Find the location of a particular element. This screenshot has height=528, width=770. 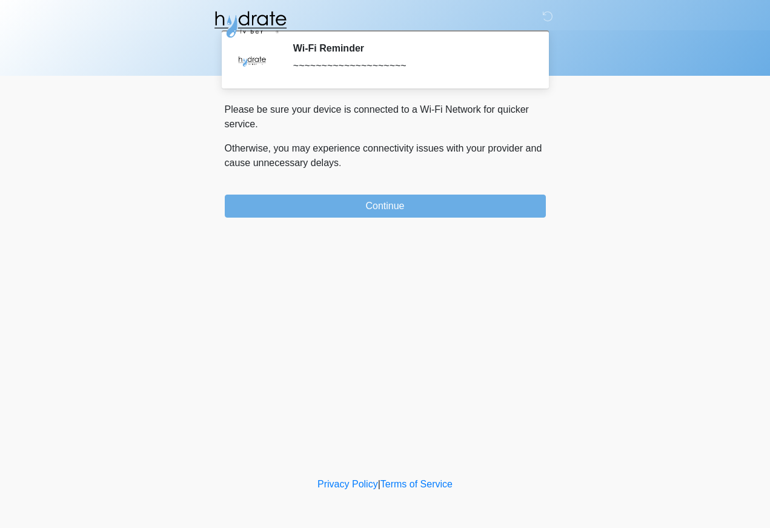

a: Terms of Service is located at coordinates (416, 483).